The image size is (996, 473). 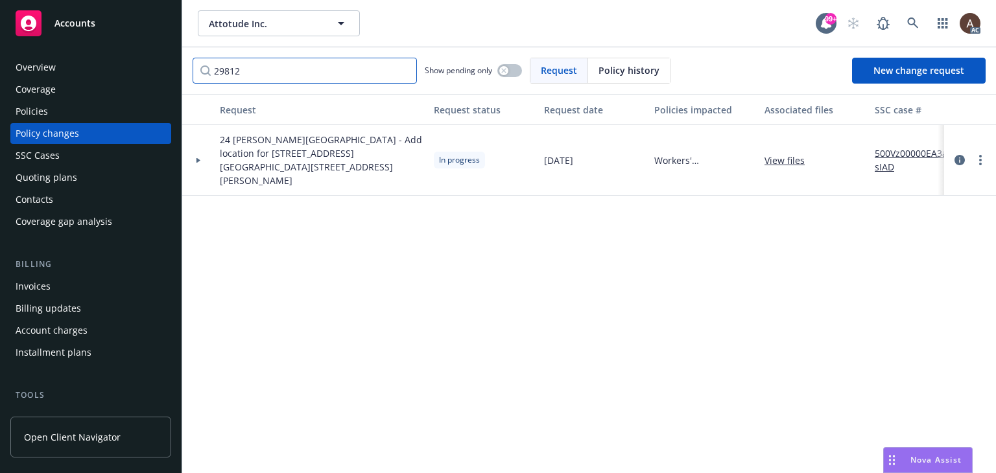 I want to click on a: Coverage gap analysis, so click(x=91, y=222).